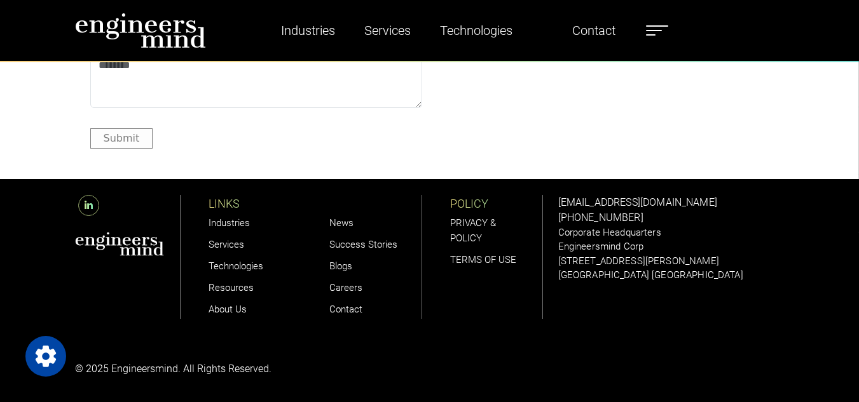 The width and height of the screenshot is (859, 402). I want to click on img: logo, so click(141, 31).